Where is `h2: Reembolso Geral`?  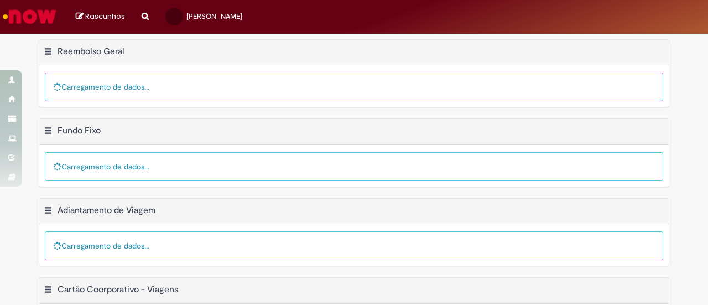
h2: Reembolso Geral is located at coordinates (91, 51).